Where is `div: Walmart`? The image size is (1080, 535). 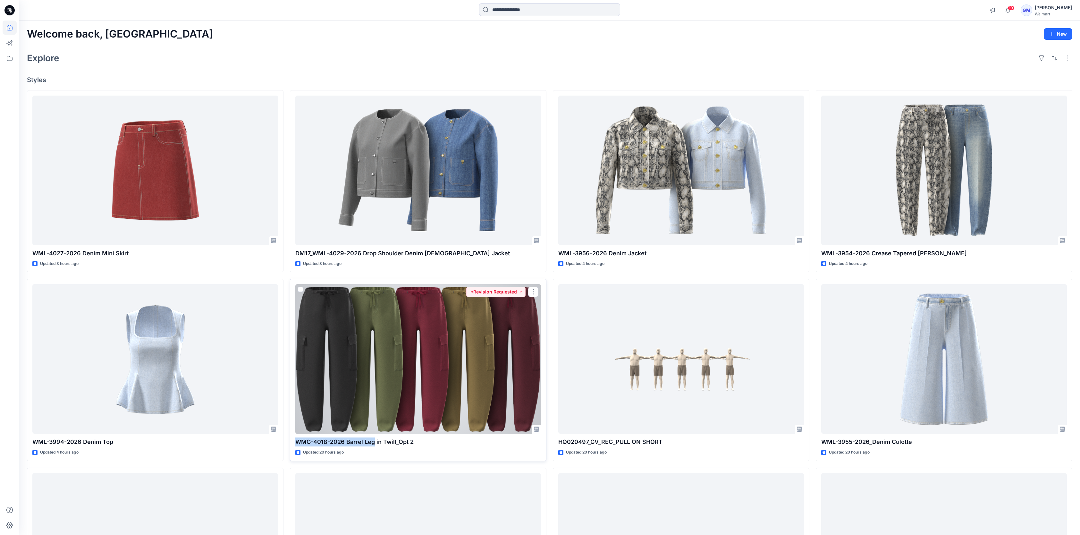
div: Walmart is located at coordinates (1053, 14).